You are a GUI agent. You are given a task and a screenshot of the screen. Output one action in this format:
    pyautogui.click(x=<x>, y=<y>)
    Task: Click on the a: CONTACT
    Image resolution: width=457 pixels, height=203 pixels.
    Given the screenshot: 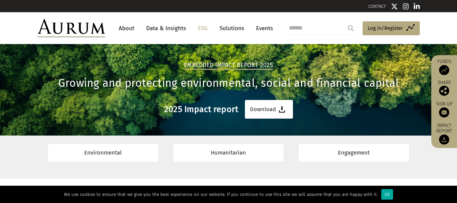 What is the action you would take?
    pyautogui.click(x=377, y=6)
    